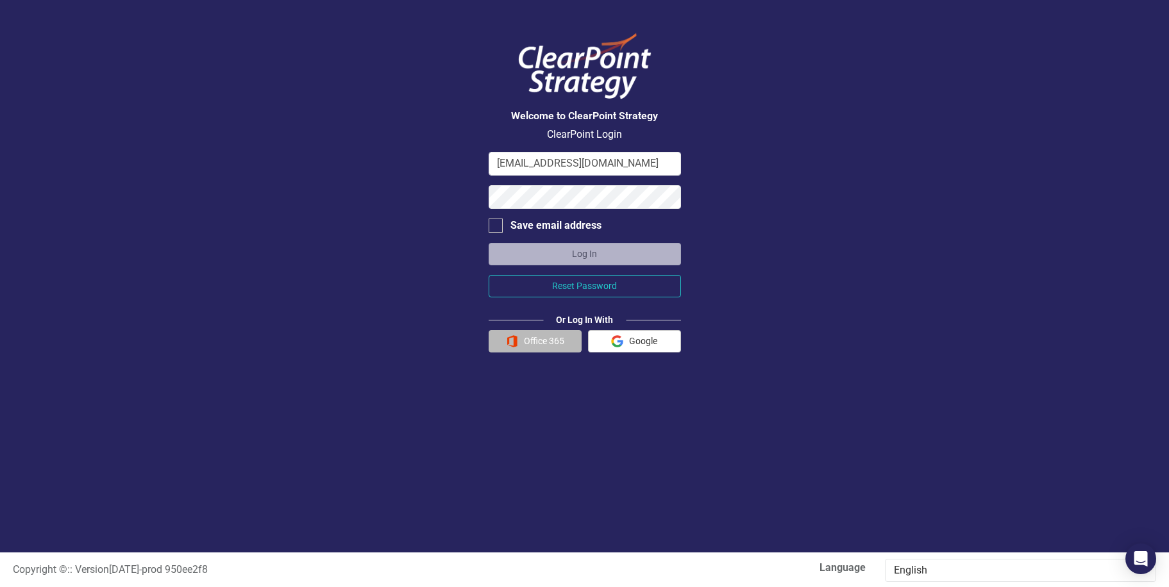 Image resolution: width=1169 pixels, height=587 pixels. I want to click on img: Office 365, so click(512, 341).